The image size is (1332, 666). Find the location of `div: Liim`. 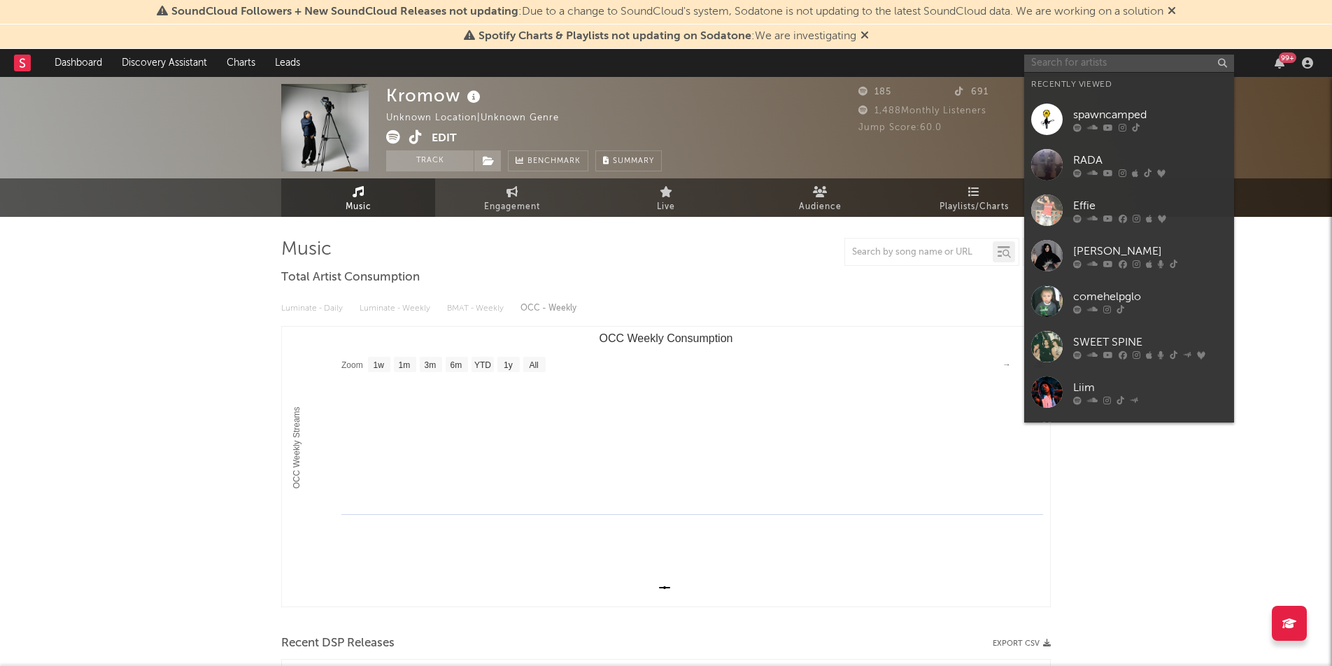

div: Liim is located at coordinates (1150, 387).